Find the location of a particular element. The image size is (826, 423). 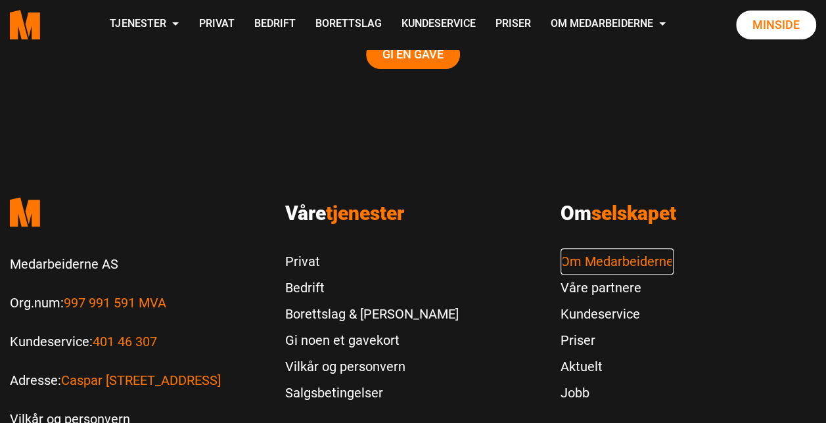

a: Salgsbetingelser is located at coordinates (372, 393).